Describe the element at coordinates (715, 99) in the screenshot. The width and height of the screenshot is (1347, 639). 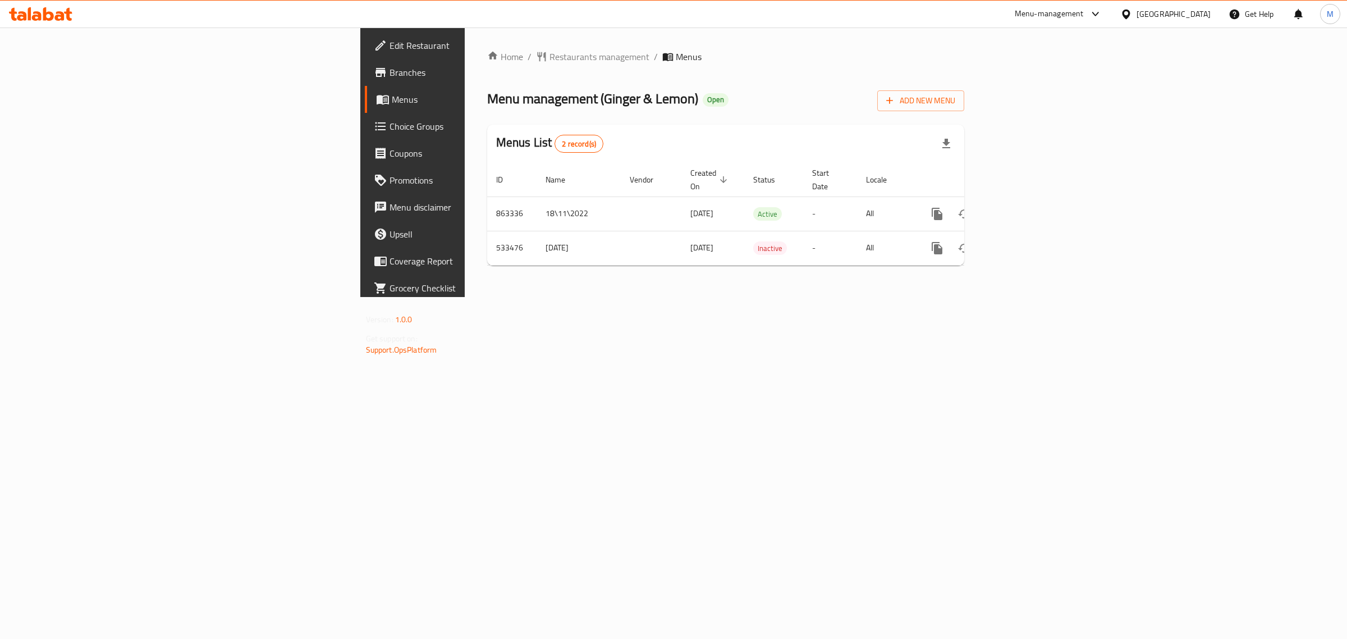
I see `span: Open` at that location.